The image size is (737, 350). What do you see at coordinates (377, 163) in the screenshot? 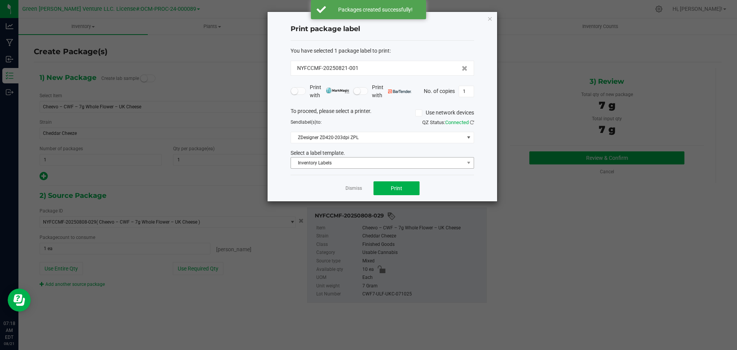
I see `span: Inventory Labels` at bounding box center [377, 163].